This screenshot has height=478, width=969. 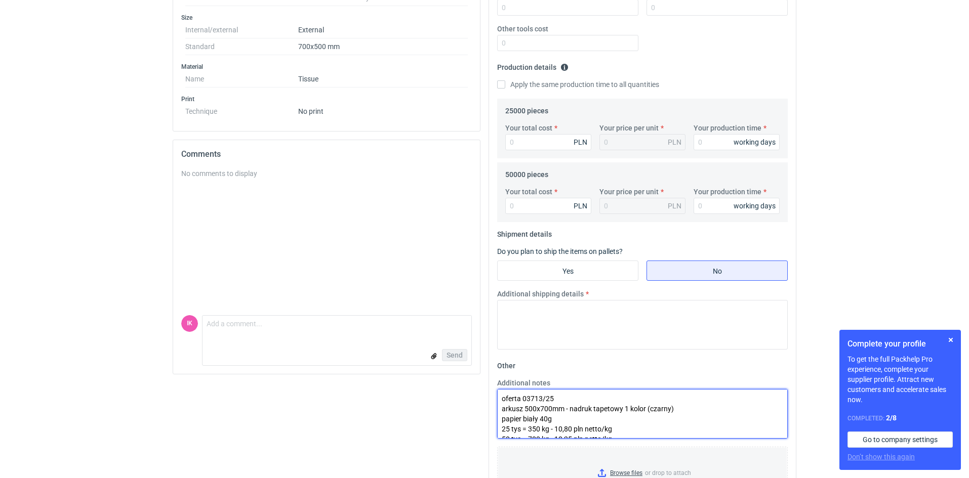 I want to click on h3: Size, so click(x=326, y=18).